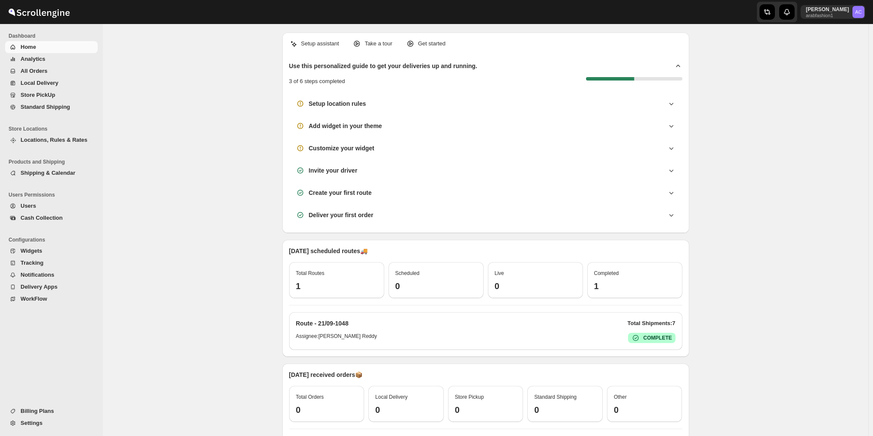  What do you see at coordinates (310, 397) in the screenshot?
I see `span: Total Orders` at bounding box center [310, 397].